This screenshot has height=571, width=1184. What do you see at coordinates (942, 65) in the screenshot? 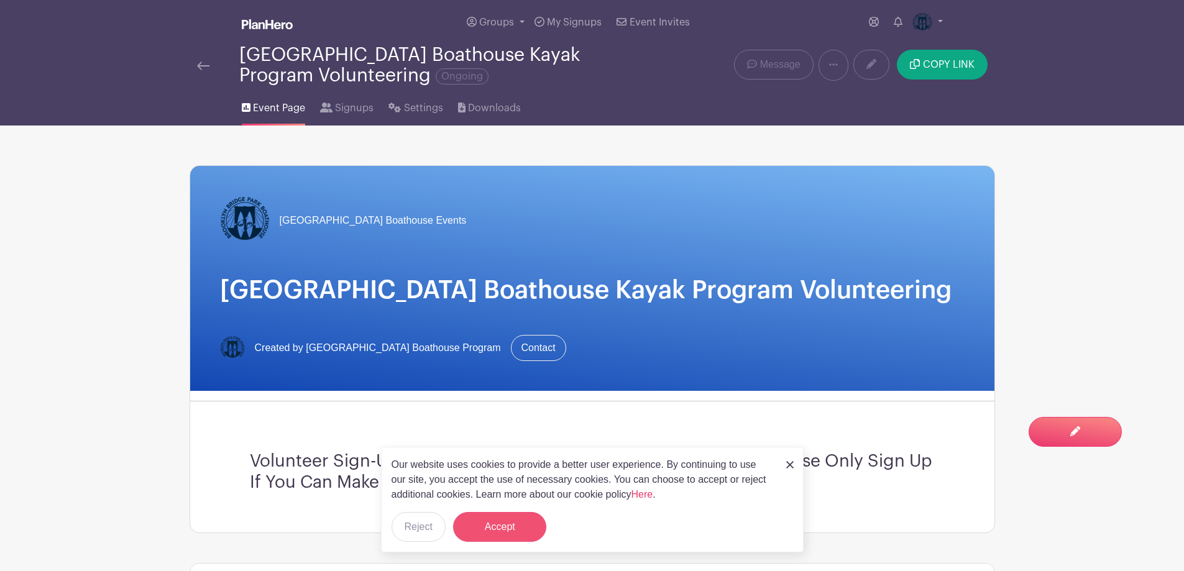
I see `button: COPY LINK` at bounding box center [942, 65].